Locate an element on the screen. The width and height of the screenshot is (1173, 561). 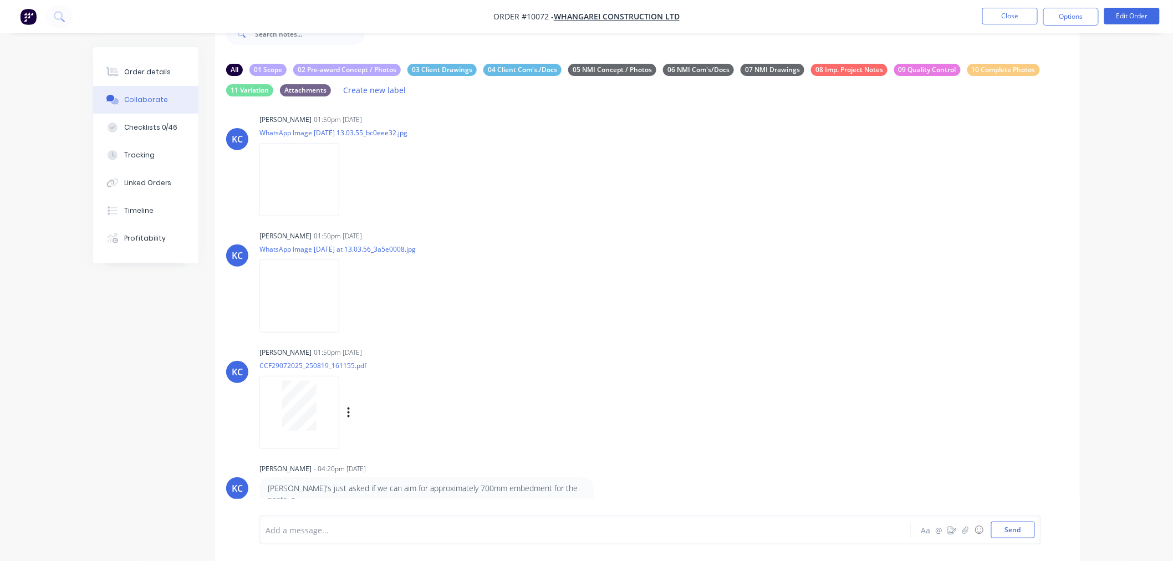
div: Linked Orders is located at coordinates (148, 183).